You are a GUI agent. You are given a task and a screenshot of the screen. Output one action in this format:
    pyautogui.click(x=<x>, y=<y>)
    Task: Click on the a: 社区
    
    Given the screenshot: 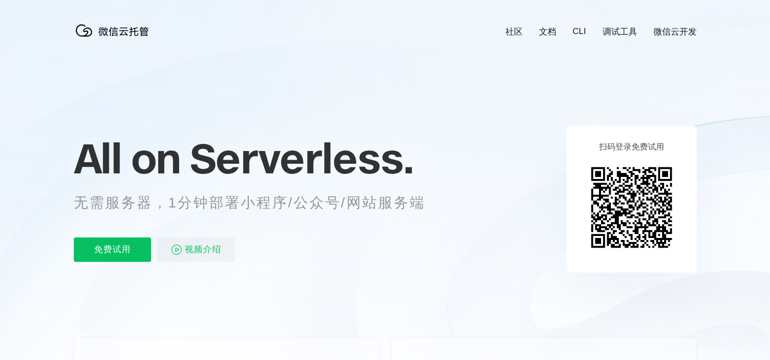 What is the action you would take?
    pyautogui.click(x=514, y=32)
    